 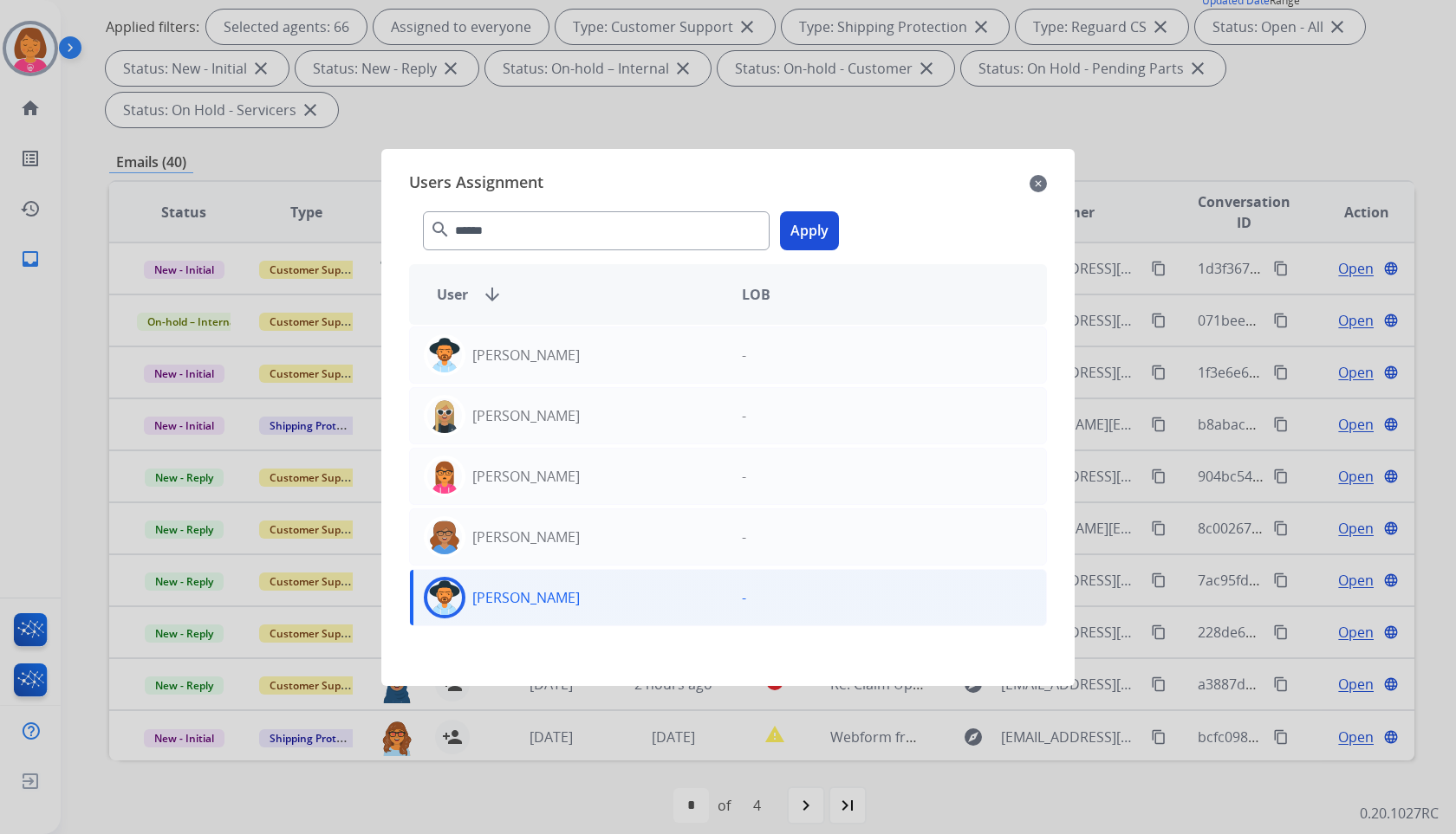 I want to click on mat-icon: close, so click(x=1038, y=183).